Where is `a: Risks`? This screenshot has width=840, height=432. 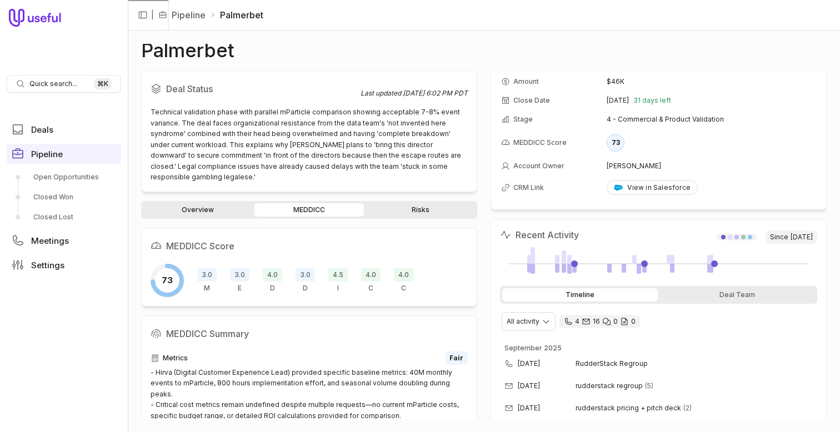
a: Risks is located at coordinates (420, 210).